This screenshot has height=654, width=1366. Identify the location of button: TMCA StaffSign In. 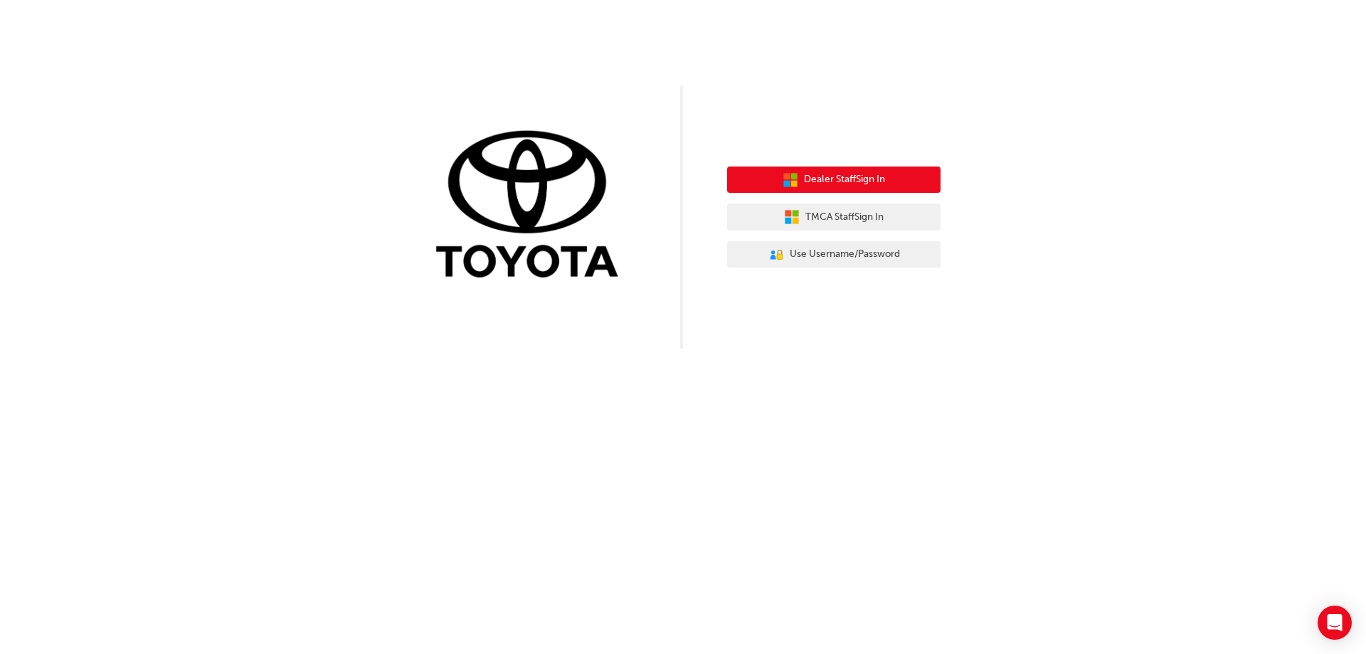
(834, 217).